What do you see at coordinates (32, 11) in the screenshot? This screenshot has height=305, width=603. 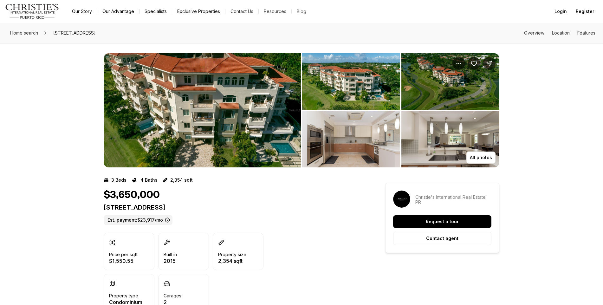 I see `a: logo` at bounding box center [32, 11].